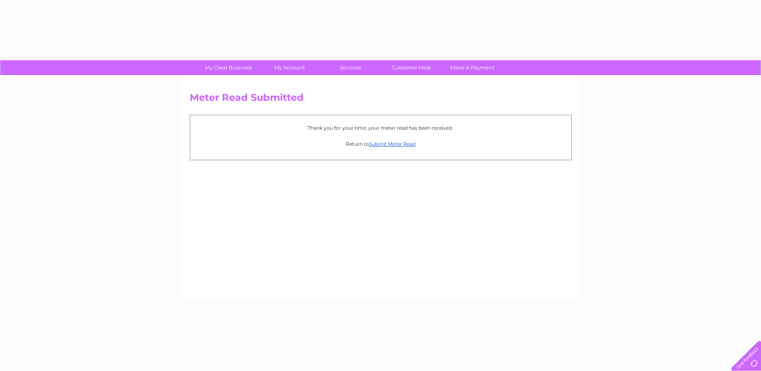 The width and height of the screenshot is (761, 371). What do you see at coordinates (392, 144) in the screenshot?
I see `a: Submit Meter Read` at bounding box center [392, 144].